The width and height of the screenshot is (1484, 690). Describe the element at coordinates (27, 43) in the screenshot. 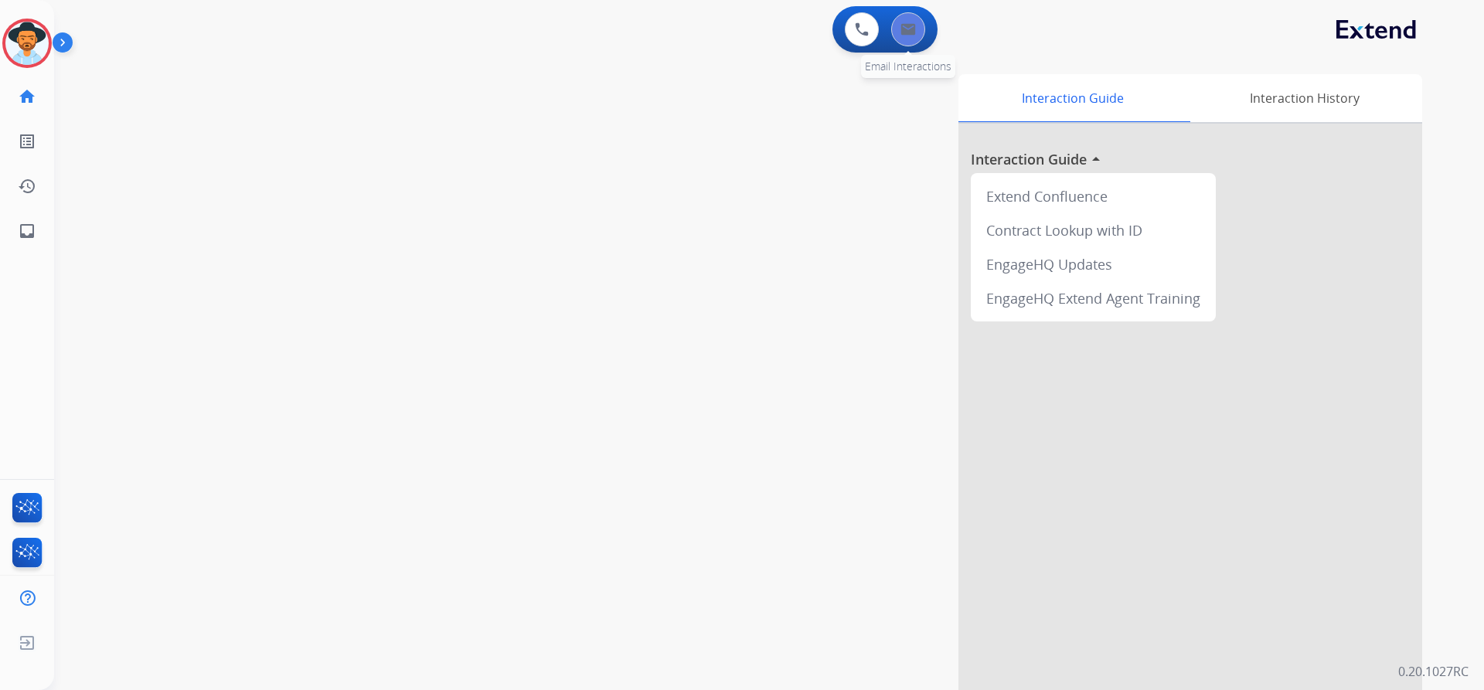

I see `img: avatar` at that location.